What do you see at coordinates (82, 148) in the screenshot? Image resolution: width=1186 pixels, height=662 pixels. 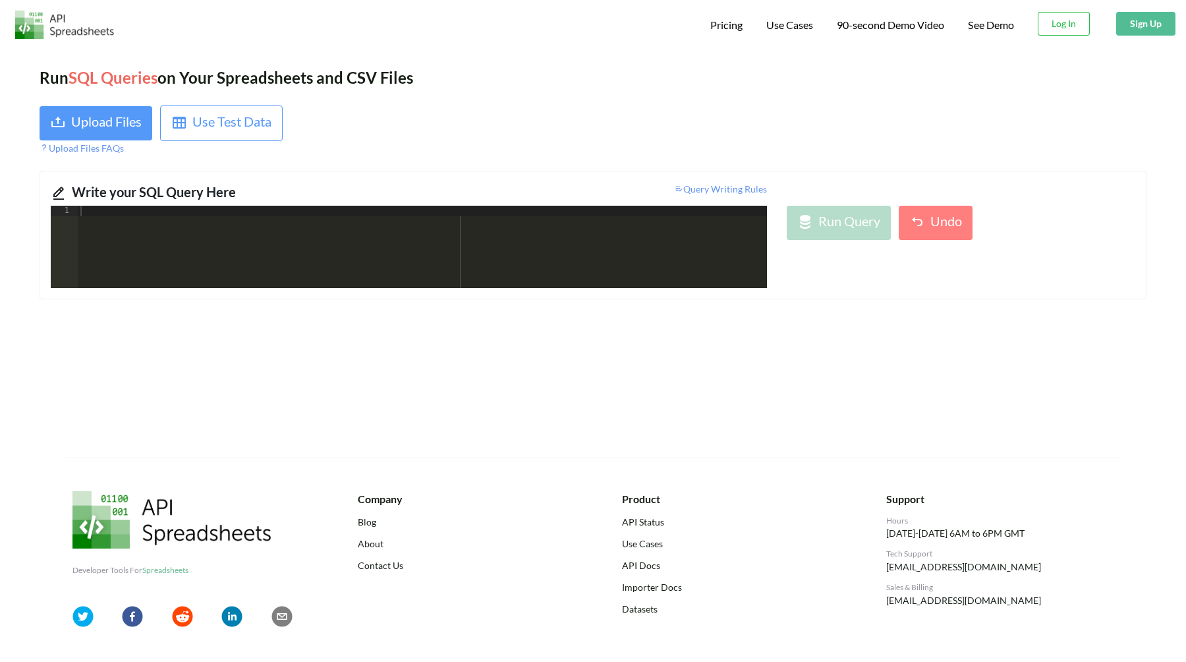 I see `span: Upload Files FAQs` at bounding box center [82, 148].